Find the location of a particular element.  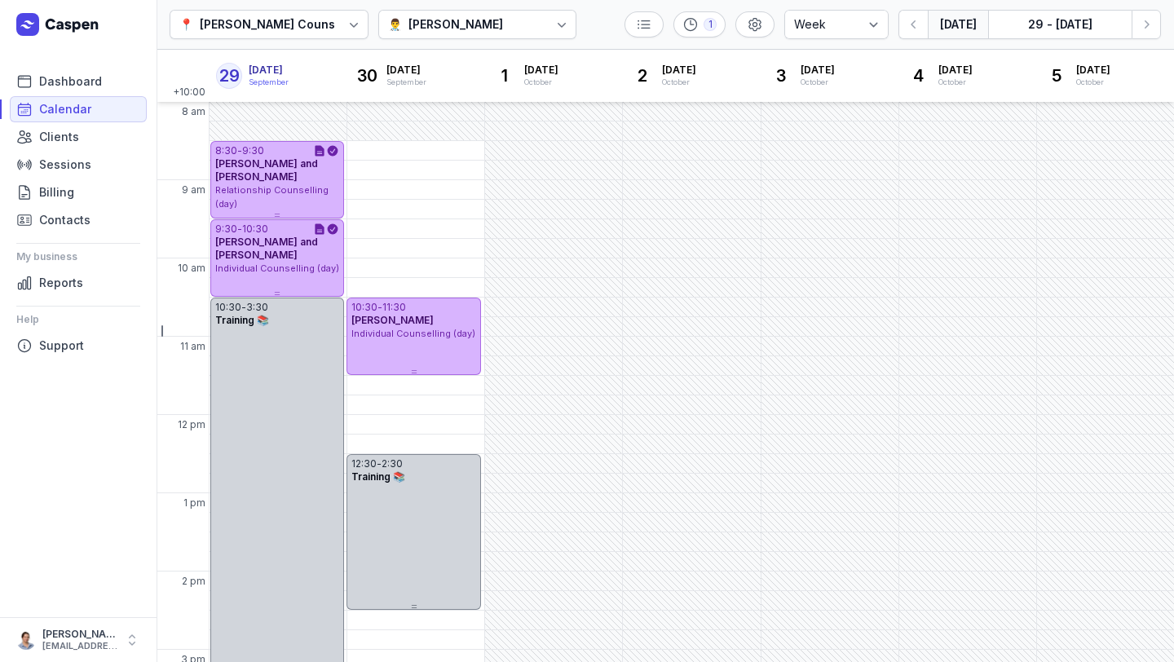

span: Support is located at coordinates (61, 346).